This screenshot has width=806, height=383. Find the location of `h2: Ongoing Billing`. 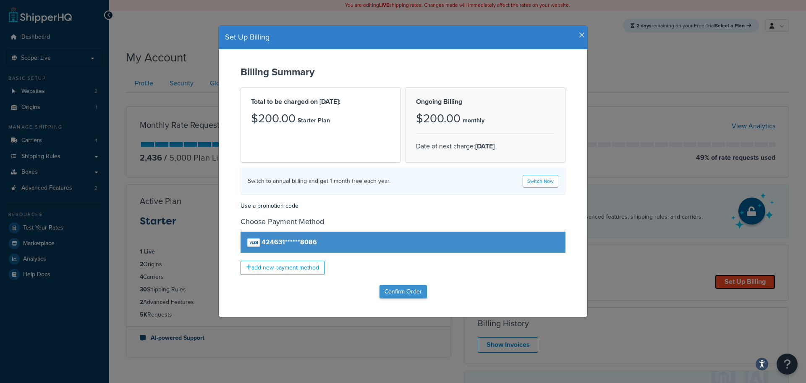

h2: Ongoing Billing is located at coordinates (486, 102).